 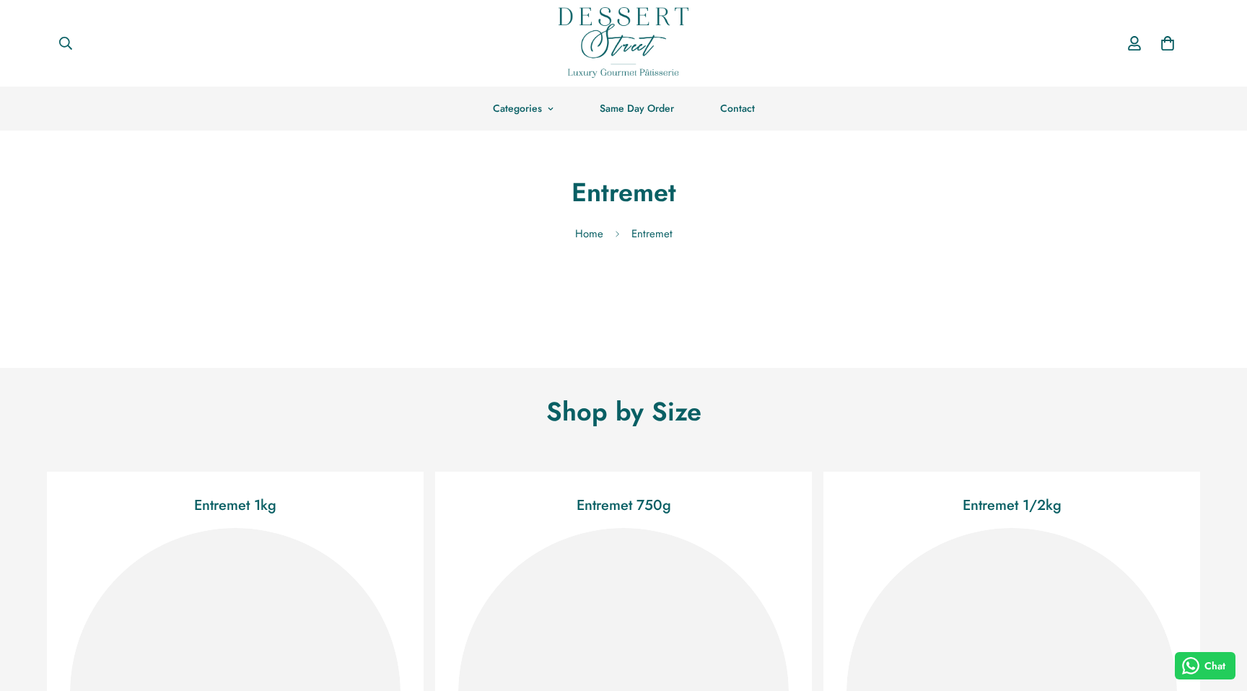 I want to click on a: Entremet 1kg, so click(x=235, y=505).